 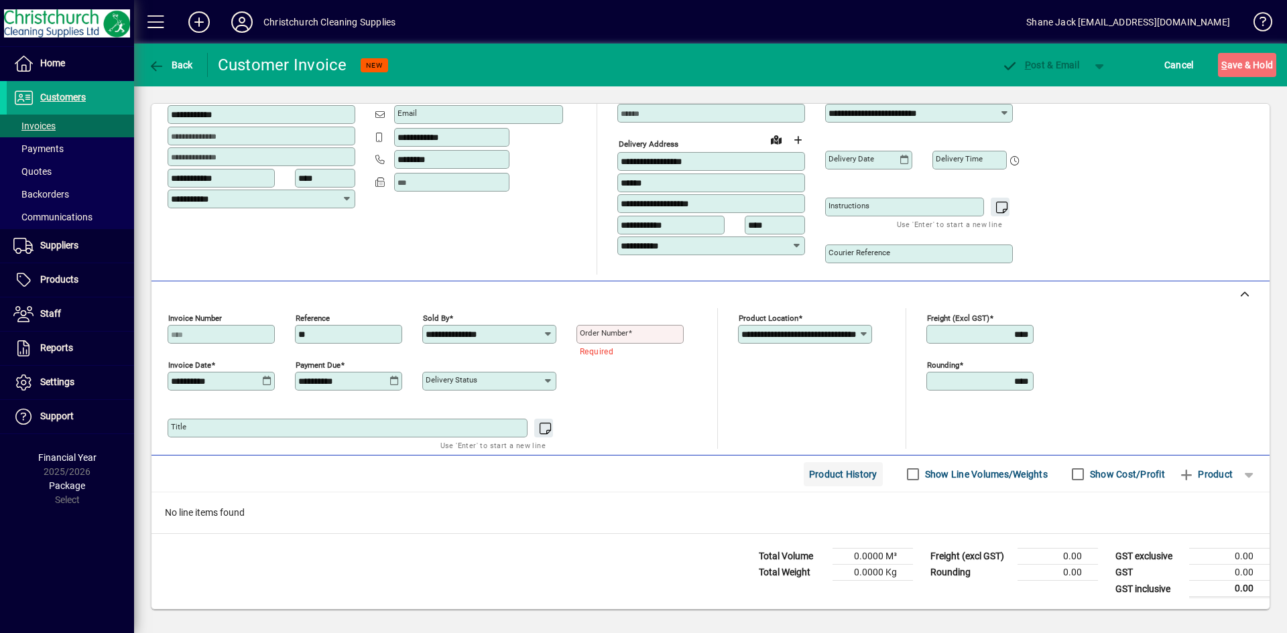 What do you see at coordinates (190, 365) in the screenshot?
I see `mat-label: Invoice date` at bounding box center [190, 365].